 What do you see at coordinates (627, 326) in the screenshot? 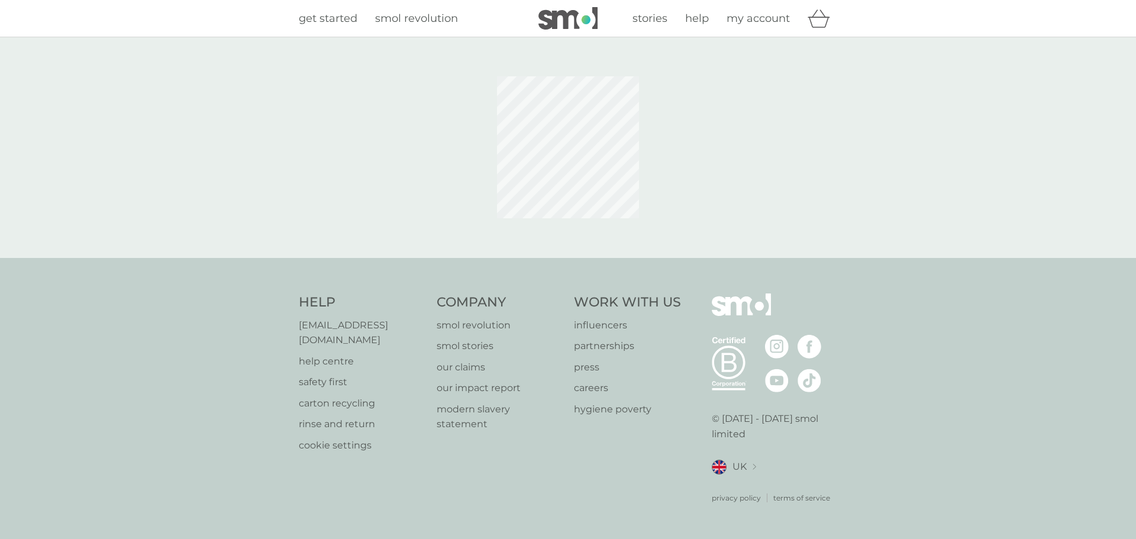
I see `p: influencers` at bounding box center [627, 326].